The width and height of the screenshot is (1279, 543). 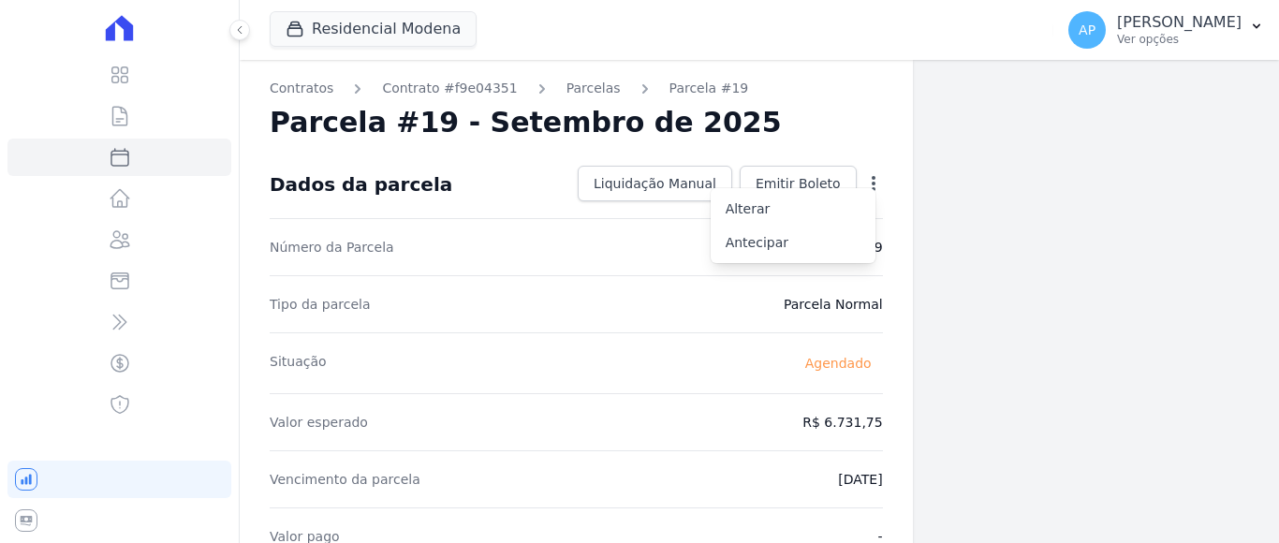 I want to click on dt: Valor esperado, so click(x=318, y=422).